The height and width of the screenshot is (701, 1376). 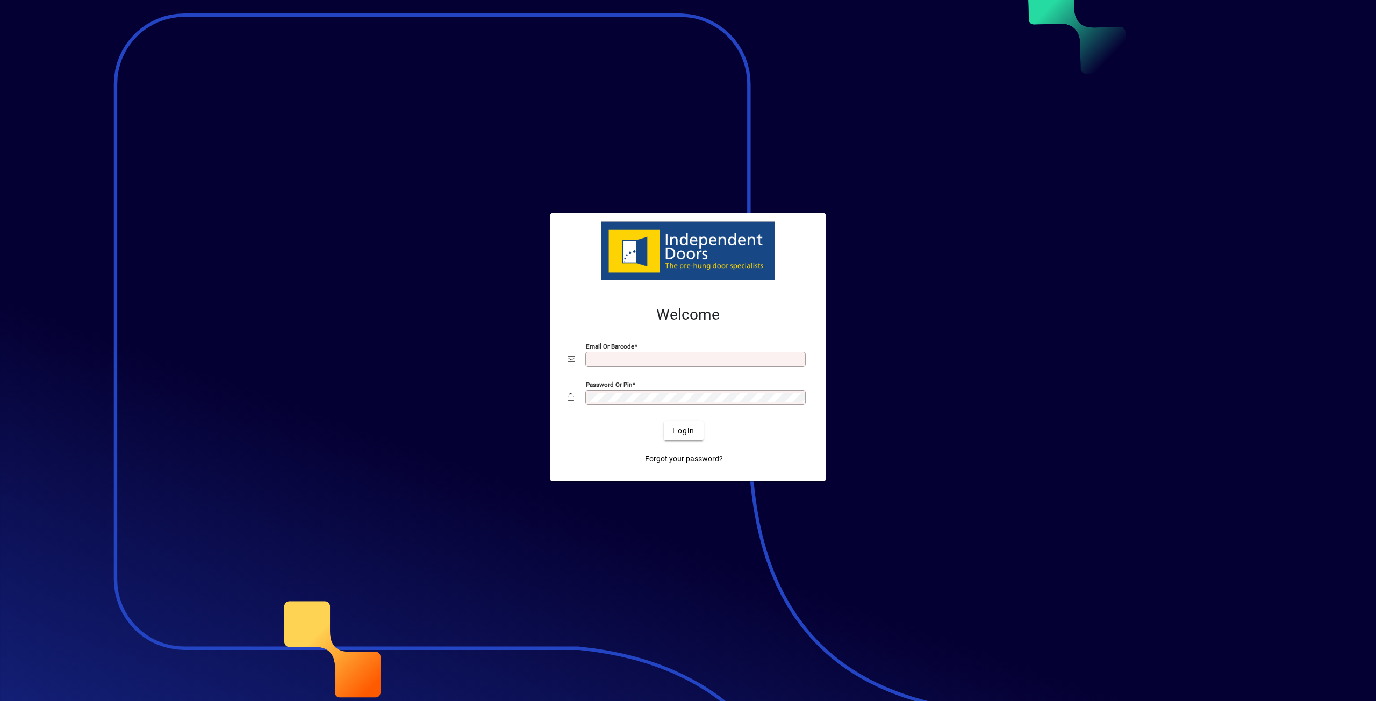 What do you see at coordinates (683, 431) in the screenshot?
I see `span: Login` at bounding box center [683, 431].